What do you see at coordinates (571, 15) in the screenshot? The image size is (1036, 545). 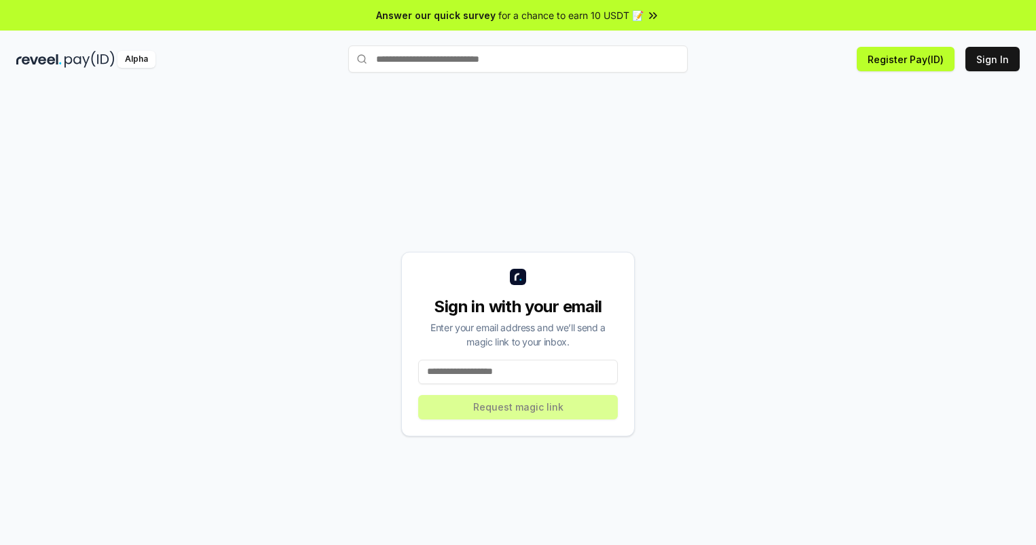 I see `span: for a chance to earn 10 USDT 📝` at bounding box center [571, 15].